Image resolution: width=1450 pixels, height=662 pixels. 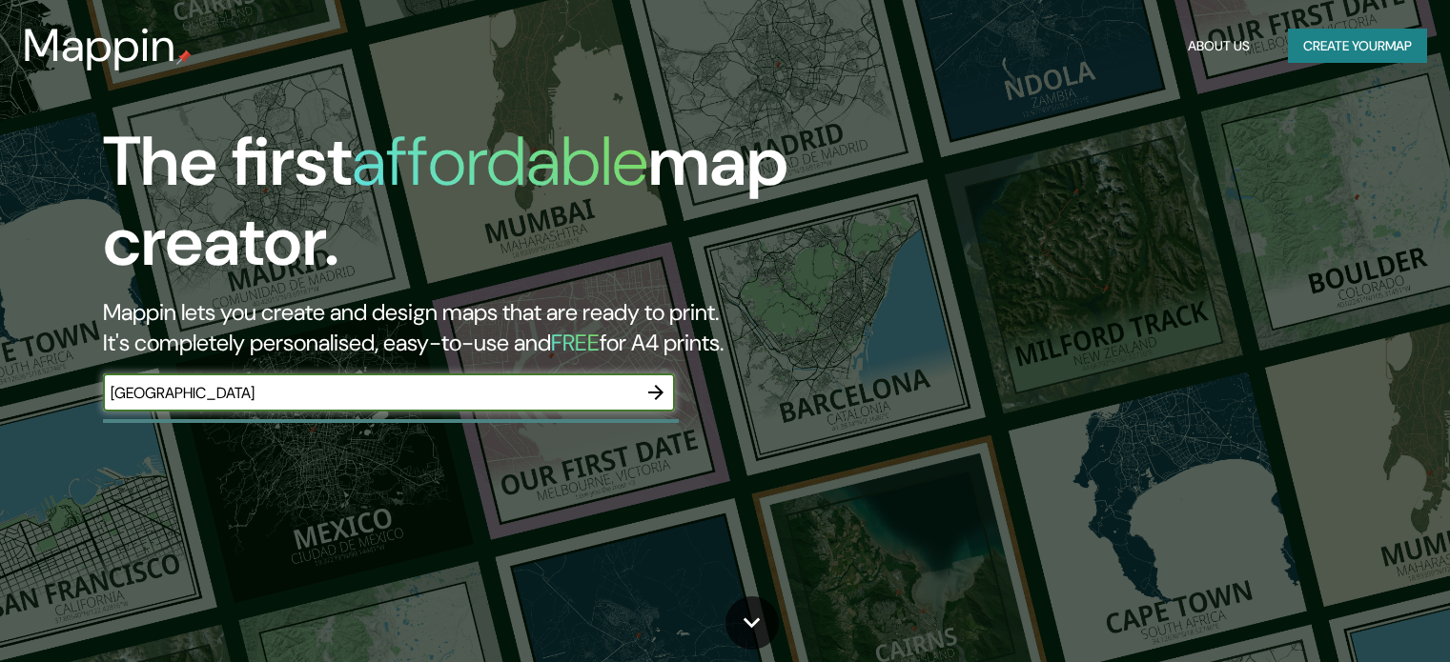 What do you see at coordinates (1357, 46) in the screenshot?
I see `button: Create yourmap` at bounding box center [1357, 46].